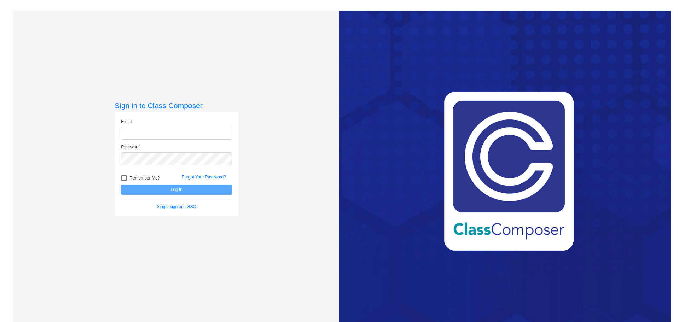  Describe the element at coordinates (204, 177) in the screenshot. I see `a: Forgot Your Password?` at that location.